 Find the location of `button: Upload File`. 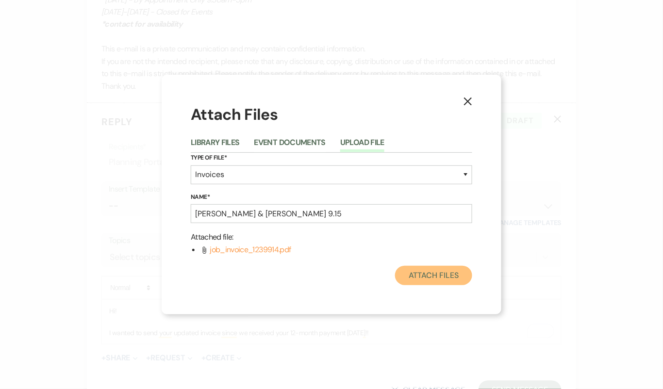

button: Upload File is located at coordinates (362, 146).